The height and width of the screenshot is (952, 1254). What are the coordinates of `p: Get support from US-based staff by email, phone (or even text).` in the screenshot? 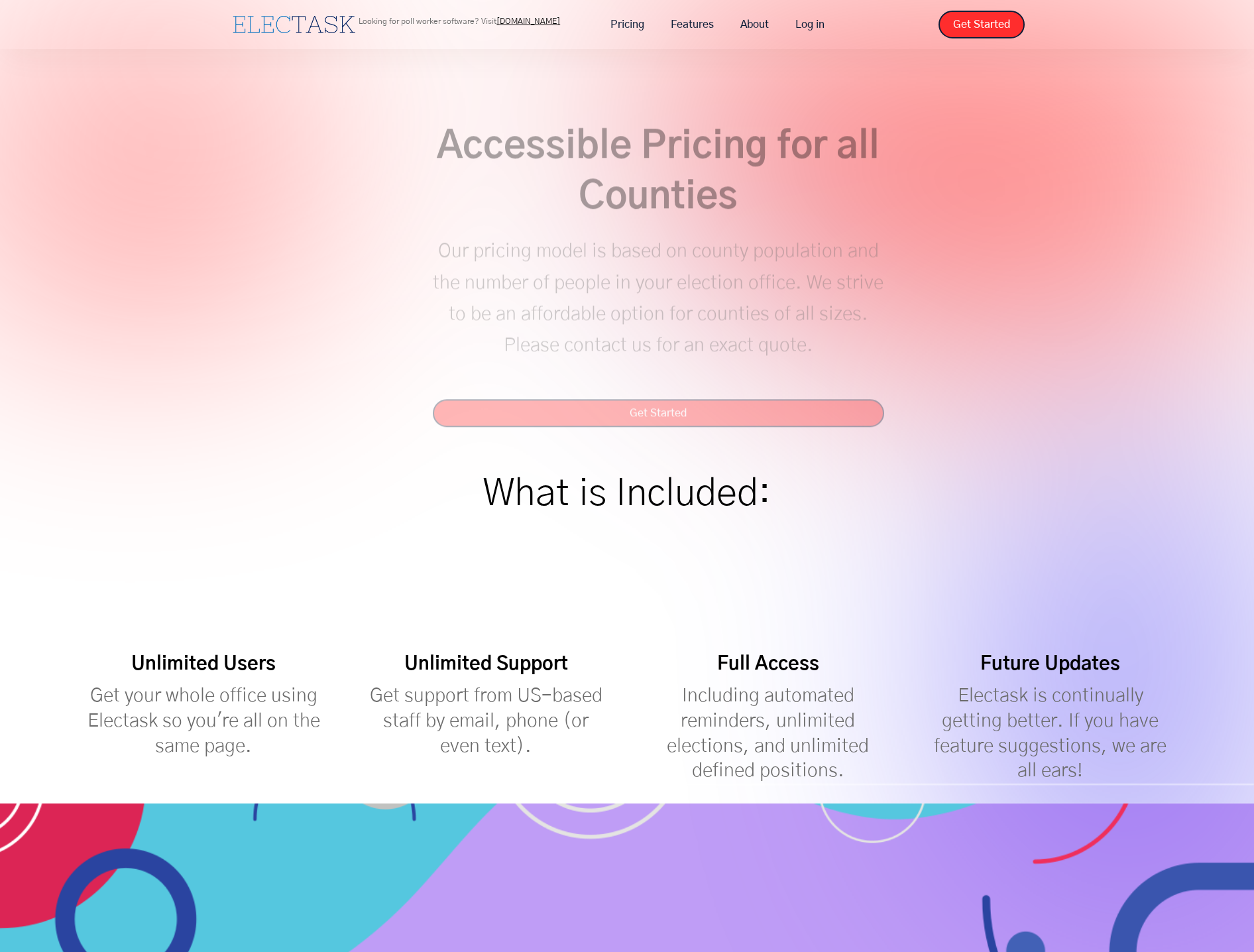 It's located at (486, 721).